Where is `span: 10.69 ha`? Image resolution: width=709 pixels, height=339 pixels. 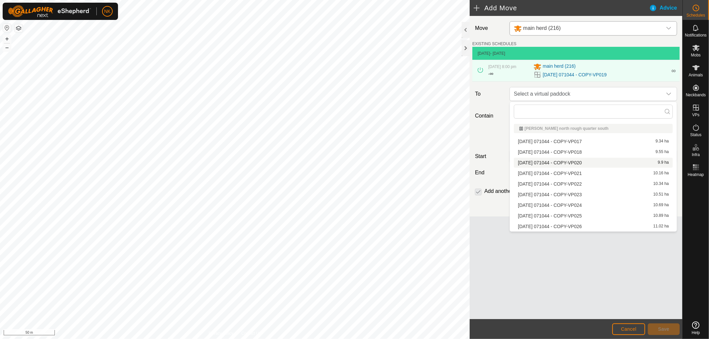 span: 10.69 ha is located at coordinates (661, 205).